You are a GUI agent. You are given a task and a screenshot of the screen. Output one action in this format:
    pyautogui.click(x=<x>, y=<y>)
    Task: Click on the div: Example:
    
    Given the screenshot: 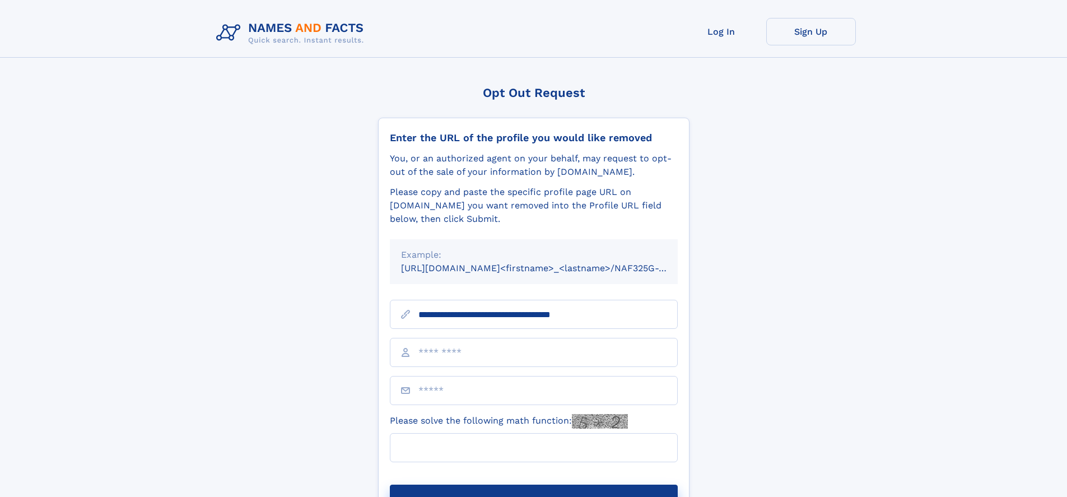 What is the action you would take?
    pyautogui.click(x=534, y=255)
    